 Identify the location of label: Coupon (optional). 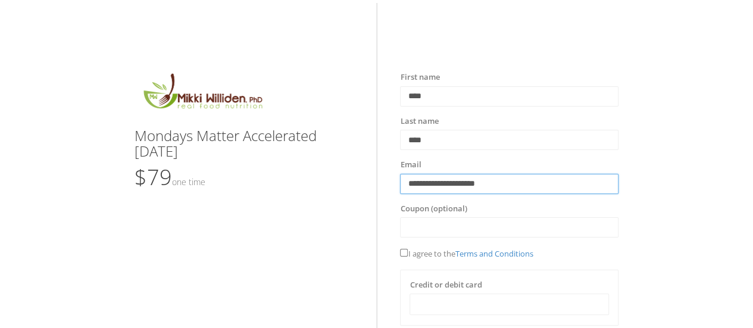
(433, 209).